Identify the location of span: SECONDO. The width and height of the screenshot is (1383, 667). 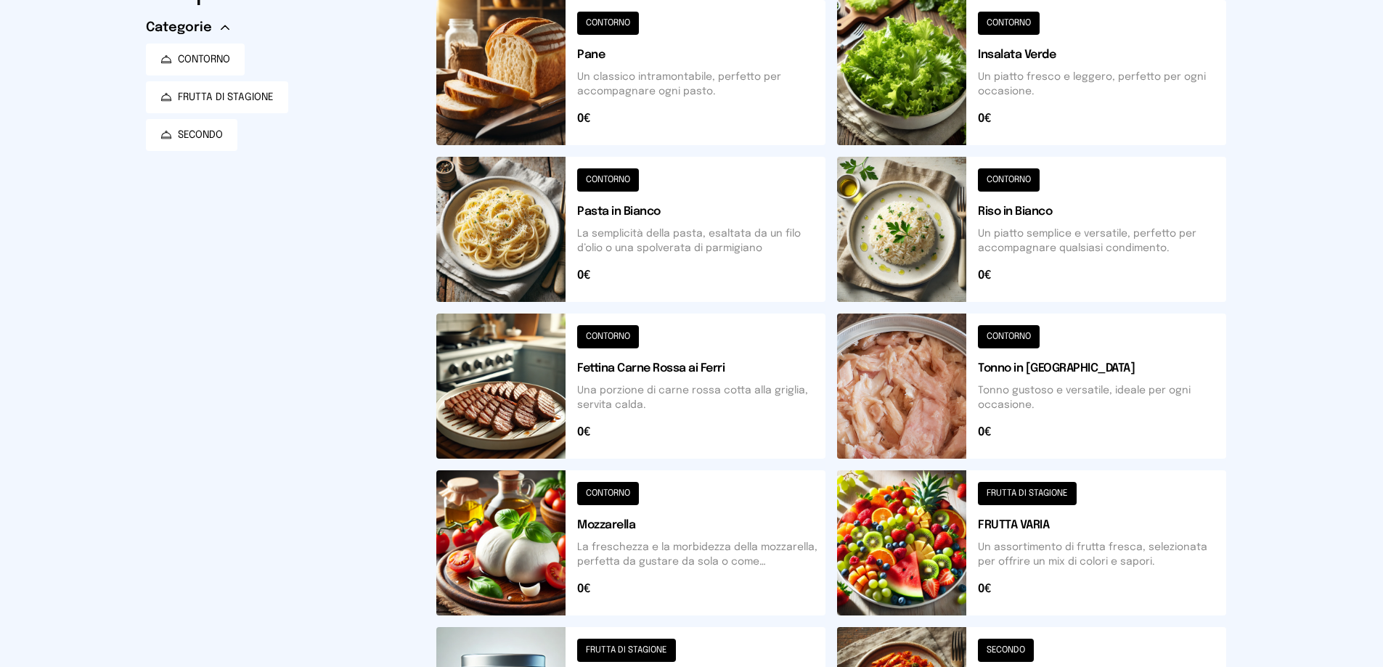
(200, 135).